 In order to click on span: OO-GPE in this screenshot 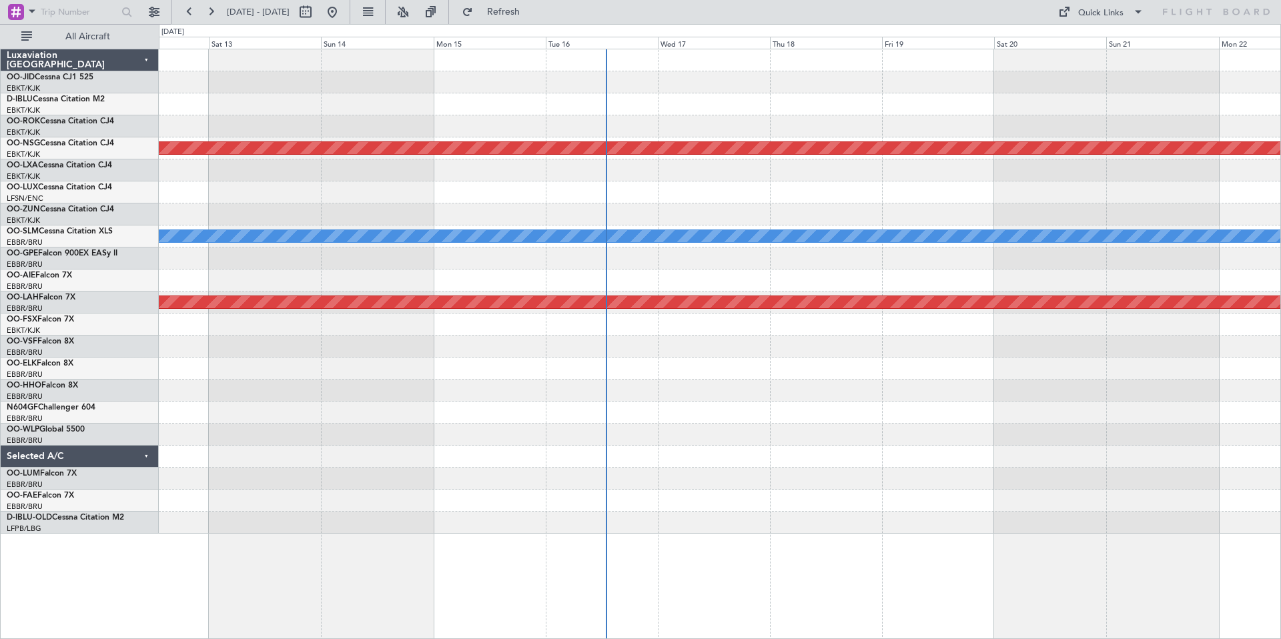, I will do `click(22, 254)`.